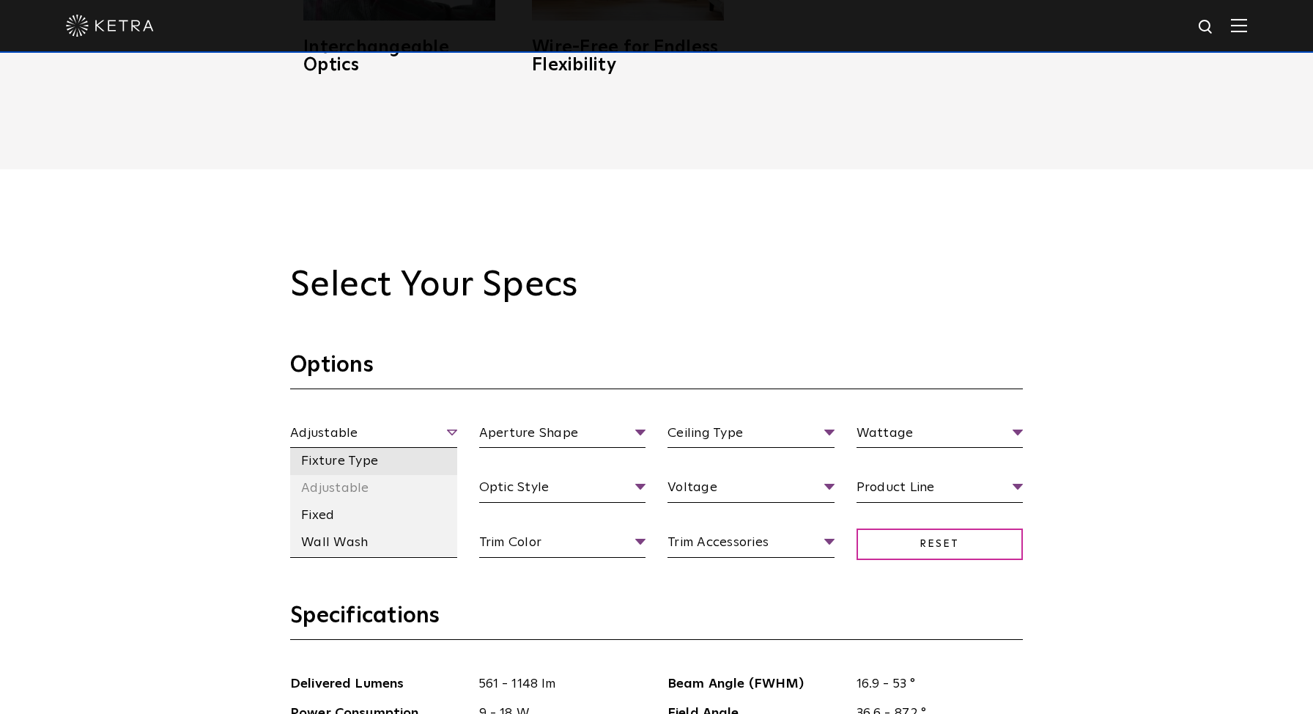  Describe the element at coordinates (1206, 27) in the screenshot. I see `img: search icon` at that location.